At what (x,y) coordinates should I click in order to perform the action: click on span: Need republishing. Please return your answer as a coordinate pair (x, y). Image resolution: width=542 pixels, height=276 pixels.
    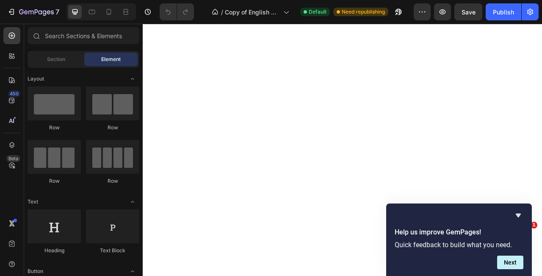
    Looking at the image, I should click on (363, 12).